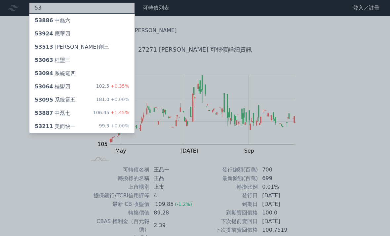 The height and width of the screenshot is (236, 390). Describe the element at coordinates (119, 86) in the screenshot. I see `span: +0.35%` at that location.